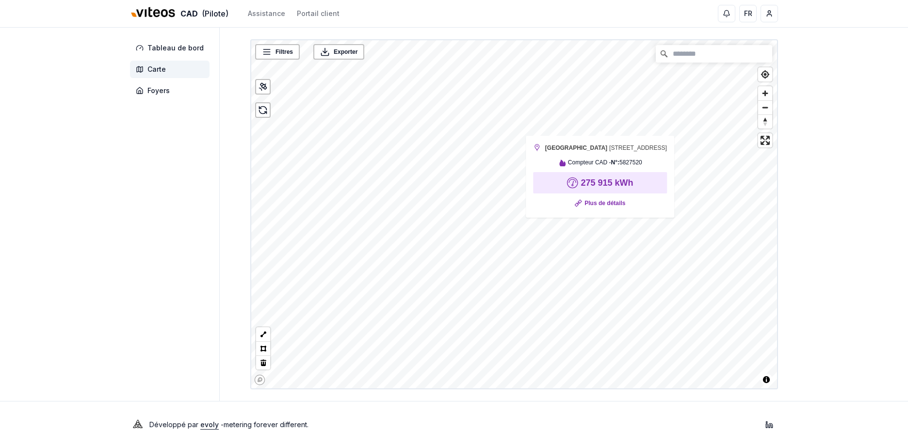 Image resolution: width=908 pixels, height=448 pixels. I want to click on a: Carte, so click(172, 69).